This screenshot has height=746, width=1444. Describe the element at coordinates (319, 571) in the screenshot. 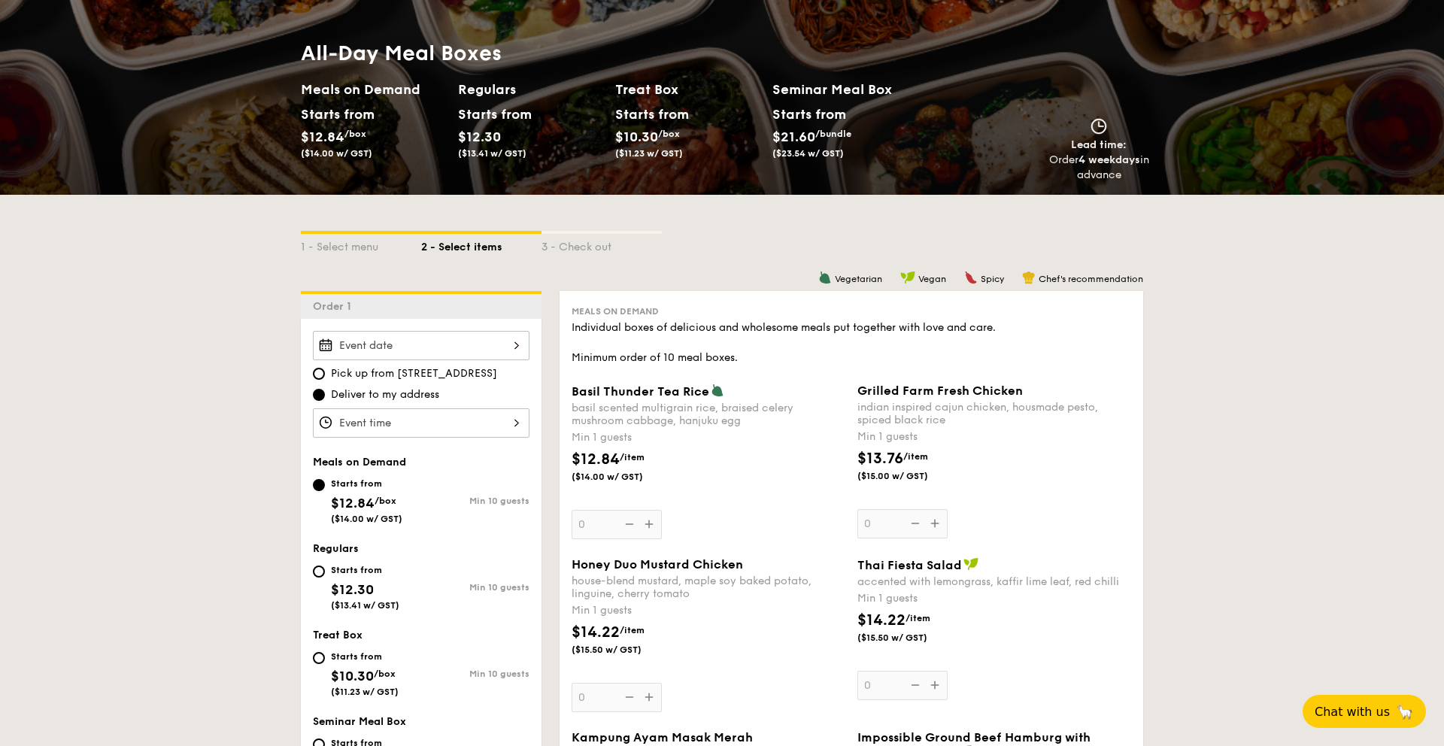

I see `input: Starts from$12.30($13.41 w/ GST)Min 10 guests` at that location.